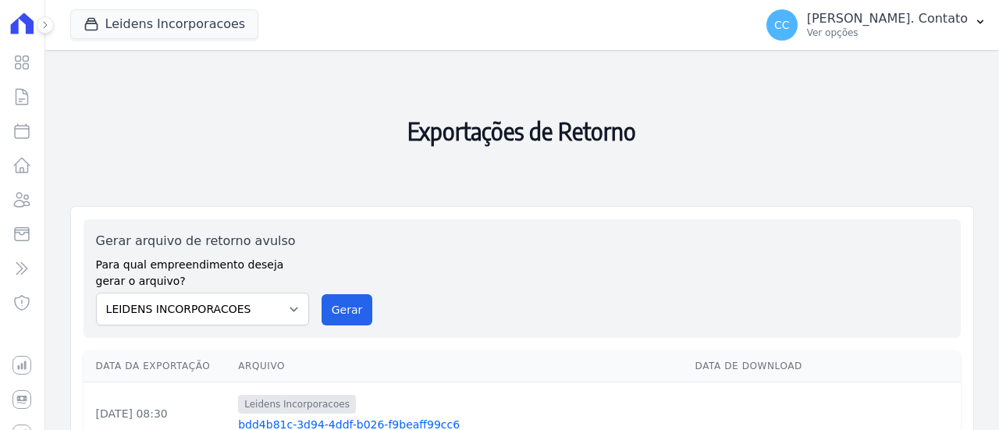  What do you see at coordinates (158, 366) in the screenshot?
I see `th: Data da Exportação` at bounding box center [158, 366].